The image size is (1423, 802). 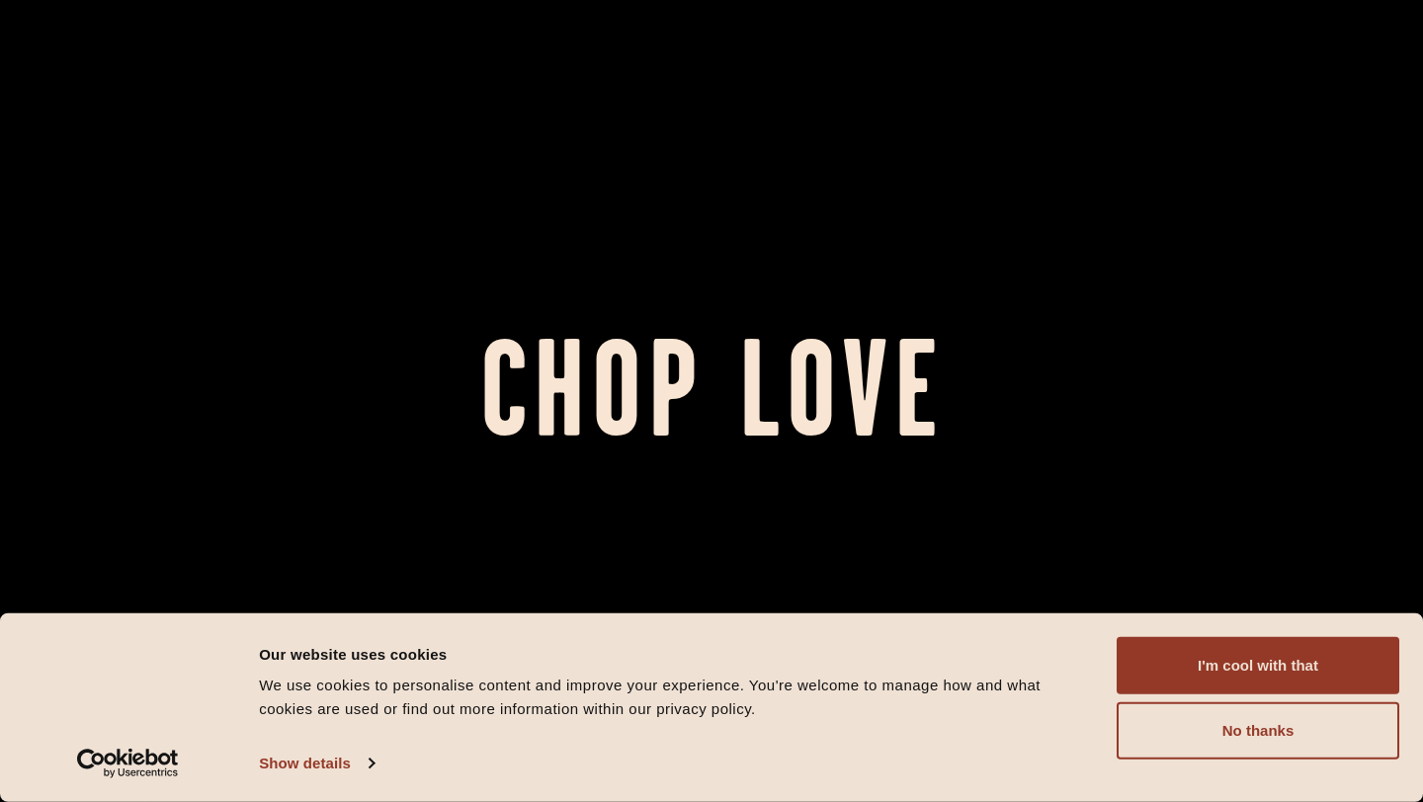 What do you see at coordinates (316, 764) in the screenshot?
I see `a: Show details` at bounding box center [316, 764].